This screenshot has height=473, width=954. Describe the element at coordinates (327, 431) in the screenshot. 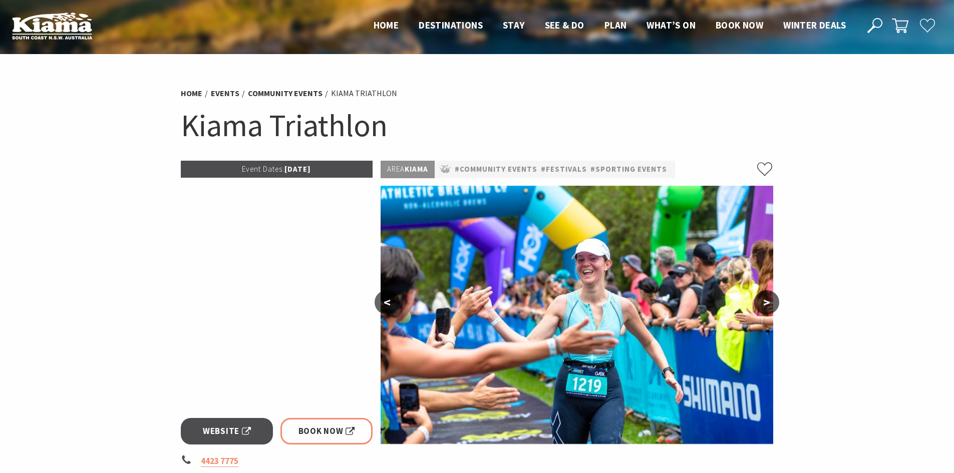

I see `a: Book Now` at that location.